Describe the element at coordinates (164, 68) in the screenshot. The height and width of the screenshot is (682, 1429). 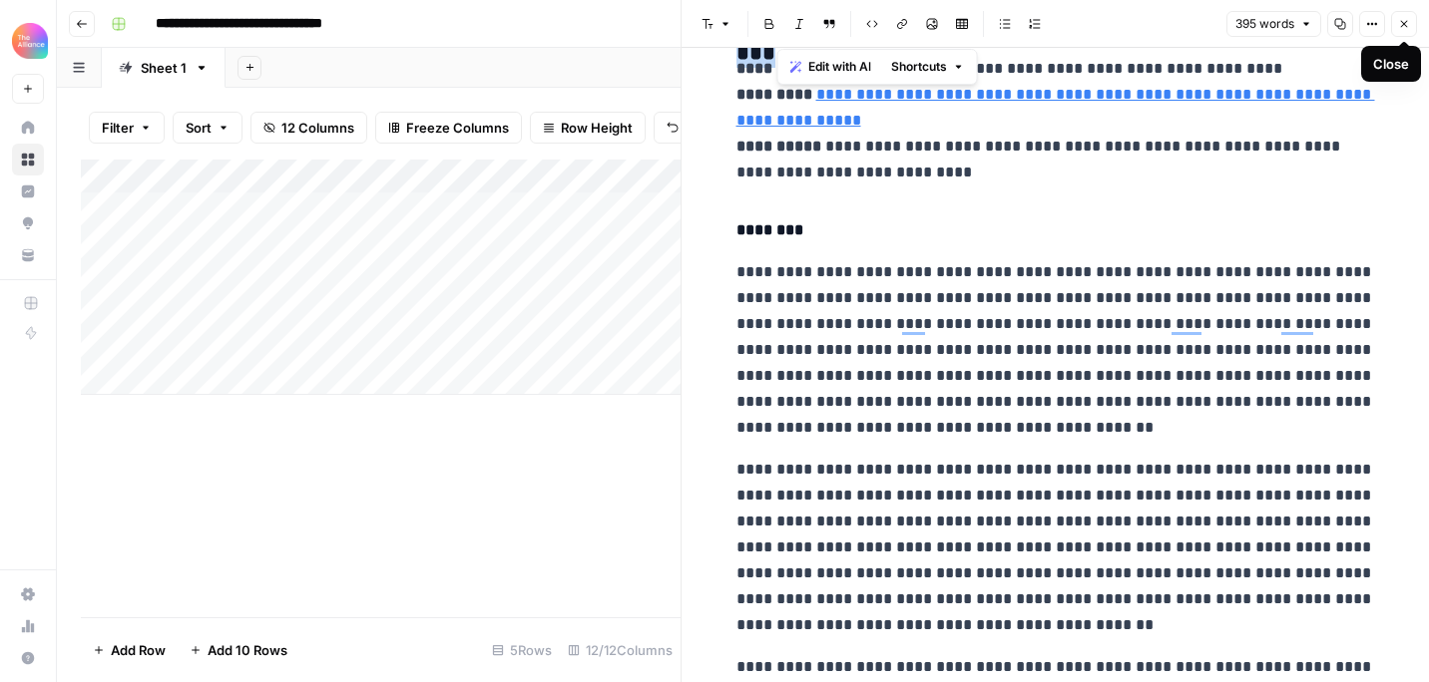
I see `div: Sheet 1` at that location.